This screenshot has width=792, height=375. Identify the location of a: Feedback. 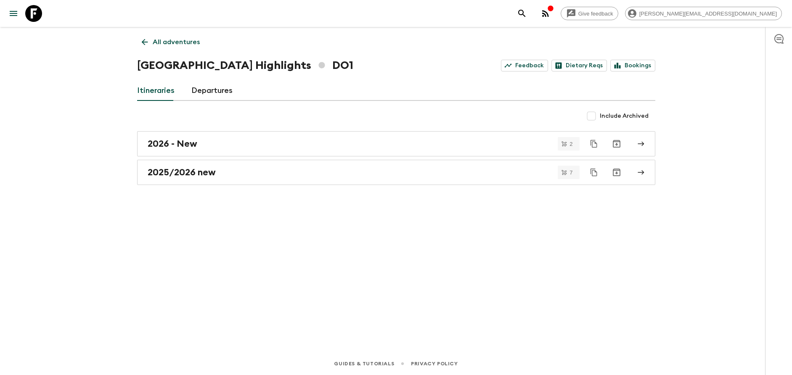
(524, 66).